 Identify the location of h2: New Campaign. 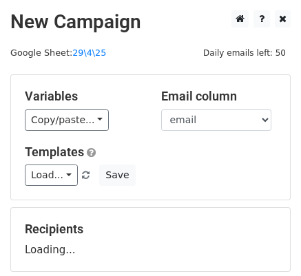
(150, 22).